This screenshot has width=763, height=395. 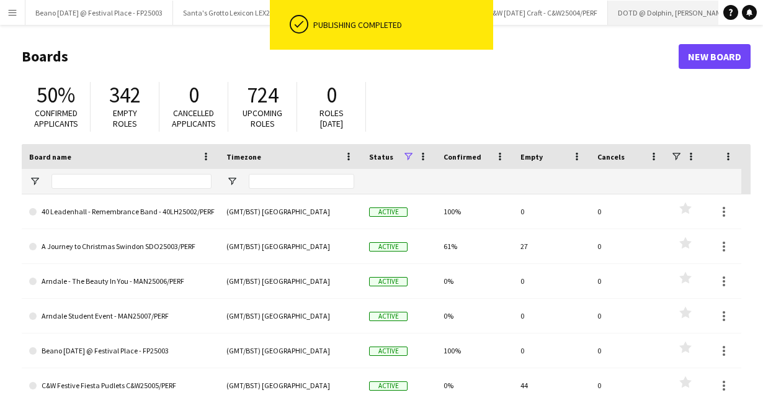 What do you see at coordinates (120, 246) in the screenshot?
I see `a: A Journey to Christmas Swindon SDO25003/PERF` at bounding box center [120, 246].